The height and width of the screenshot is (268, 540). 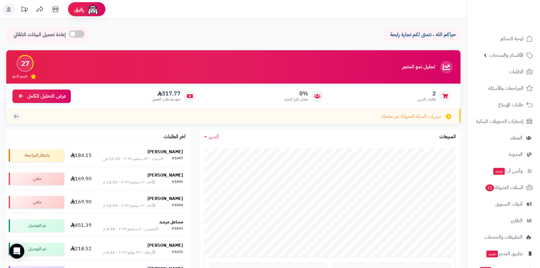 I want to click on a: المراجعات والأسئلة, so click(x=504, y=88).